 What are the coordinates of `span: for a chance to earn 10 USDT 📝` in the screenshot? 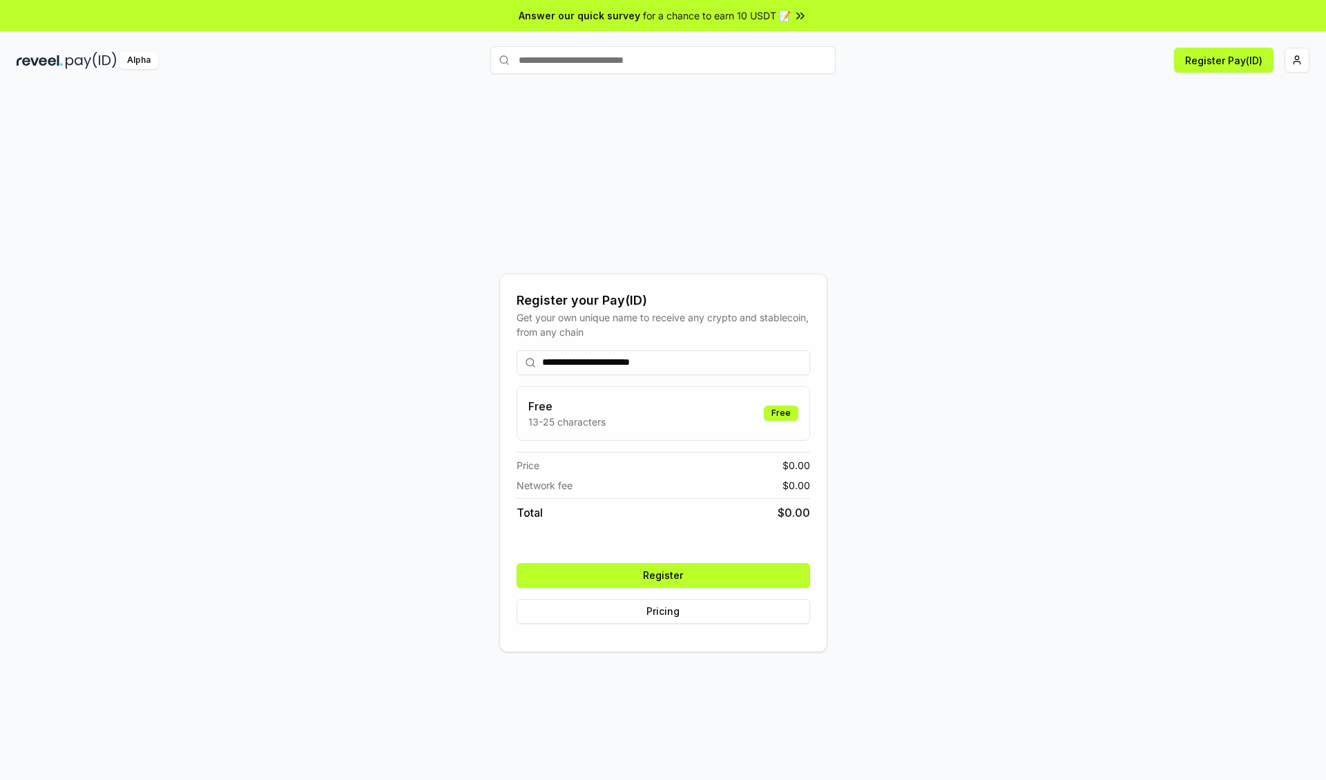 It's located at (717, 15).